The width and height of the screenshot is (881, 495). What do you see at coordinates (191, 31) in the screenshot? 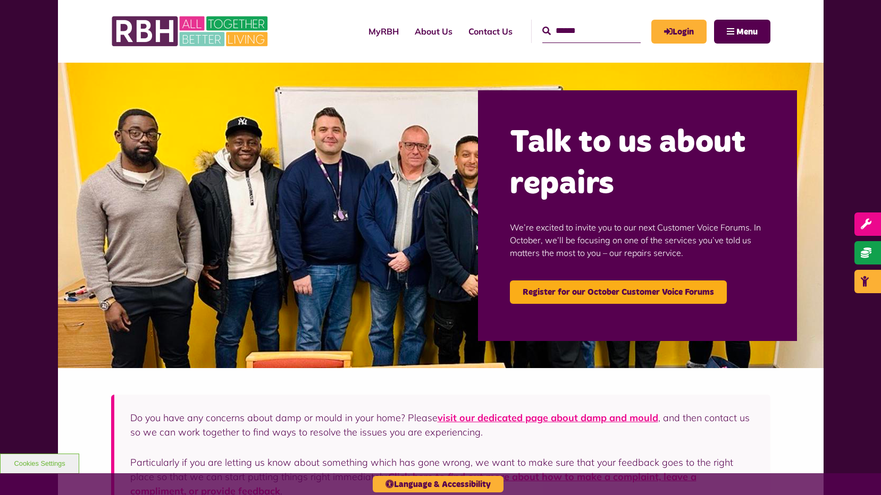
I see `img: RBH` at bounding box center [191, 31].